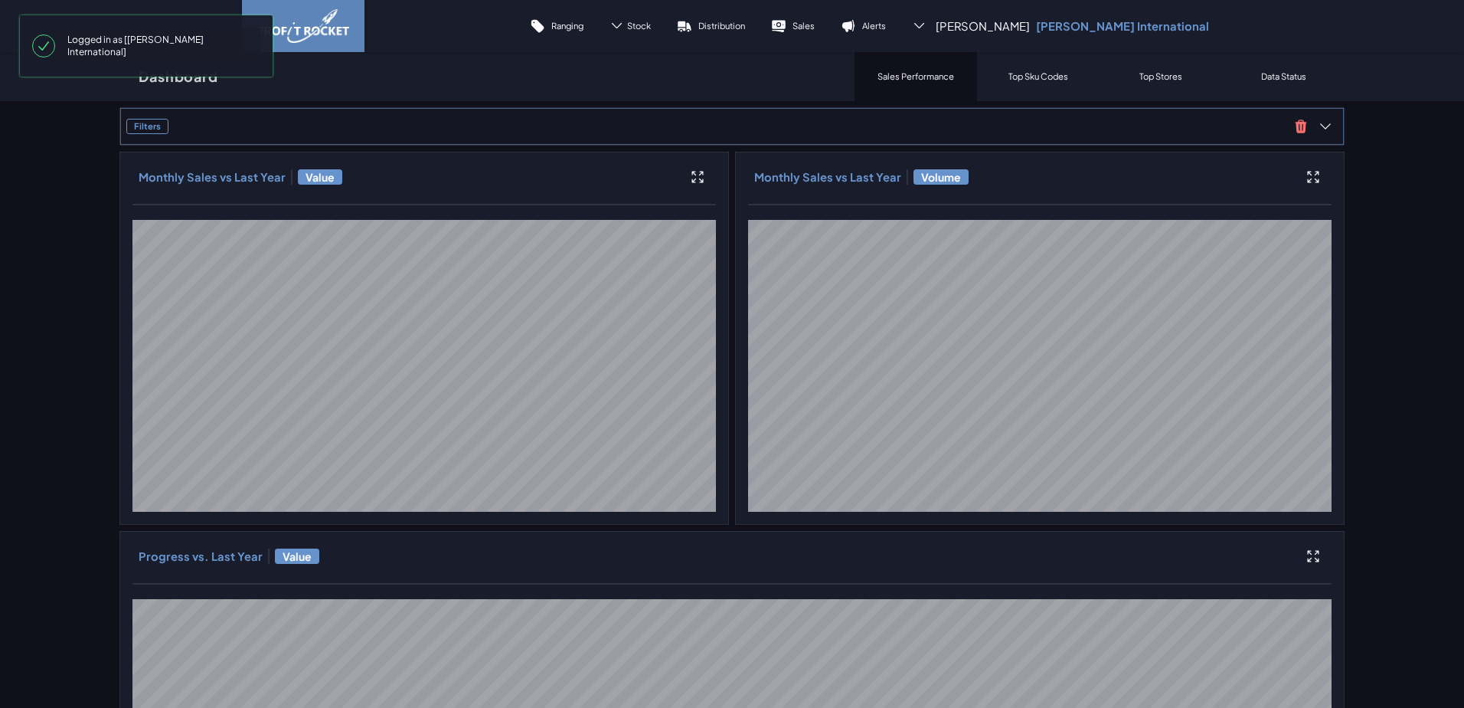  I want to click on a: Distribution, so click(711, 26).